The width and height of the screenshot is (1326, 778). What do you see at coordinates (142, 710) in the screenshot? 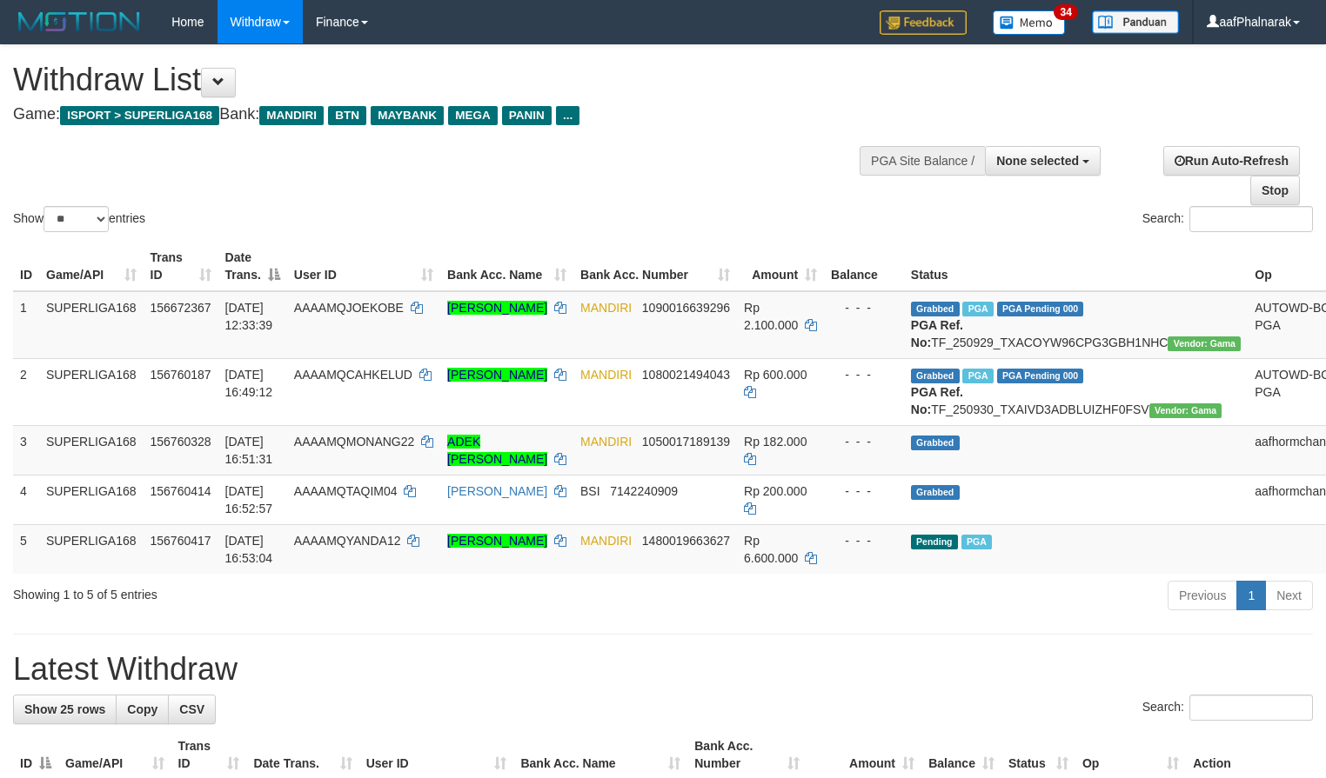
I see `span: Copy` at bounding box center [142, 710].